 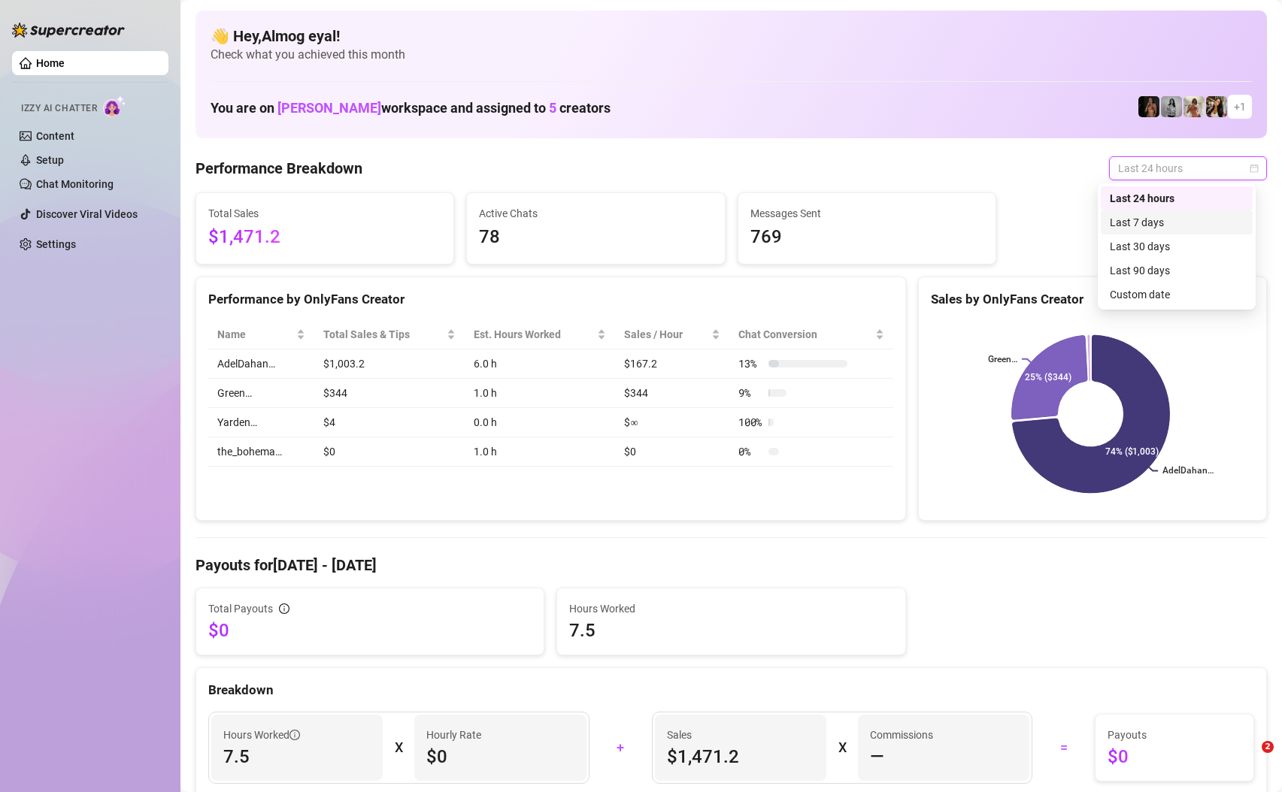 I want to click on img: AI Chatter, so click(x=114, y=106).